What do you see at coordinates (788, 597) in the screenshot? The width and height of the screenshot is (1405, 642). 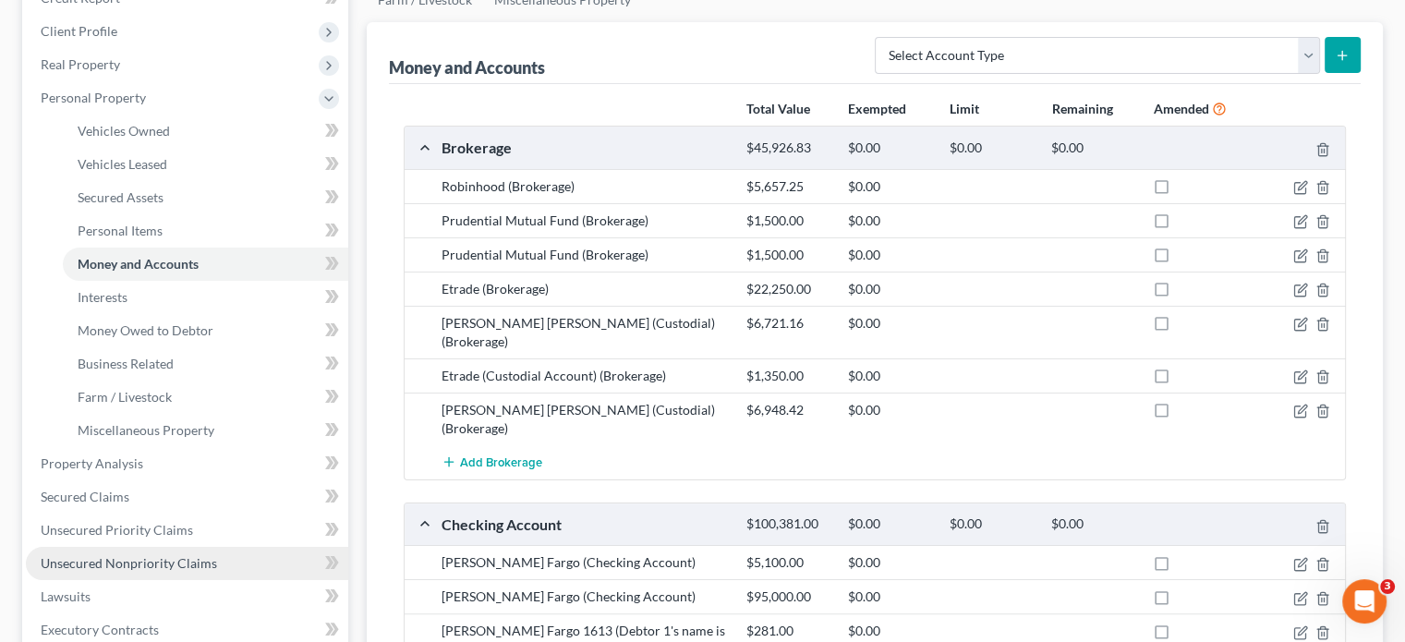 I see `div: $95,000.00` at bounding box center [788, 597].